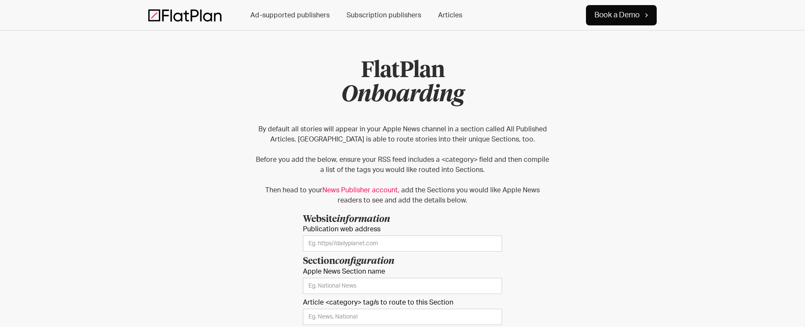 The image size is (805, 327). Describe the element at coordinates (365, 261) in the screenshot. I see `em: configuration` at that location.